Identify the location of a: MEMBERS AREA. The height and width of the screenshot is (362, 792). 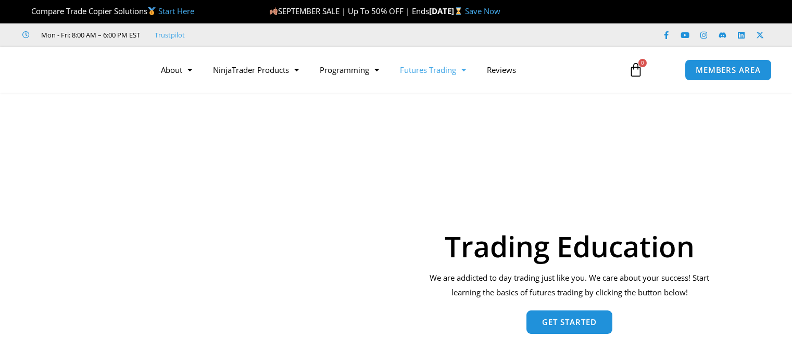
(728, 70).